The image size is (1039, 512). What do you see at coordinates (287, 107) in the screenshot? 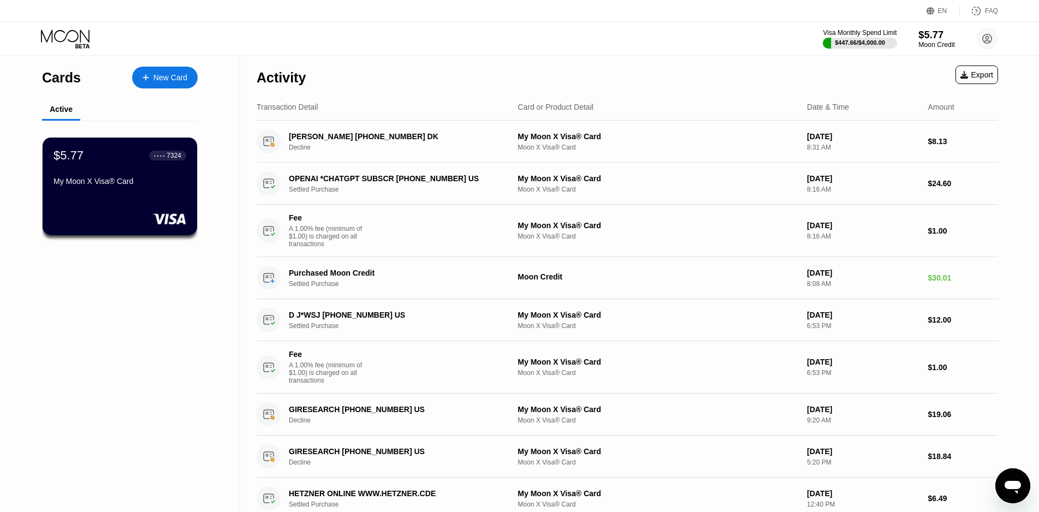
I see `div: Transaction Detail` at bounding box center [287, 107].